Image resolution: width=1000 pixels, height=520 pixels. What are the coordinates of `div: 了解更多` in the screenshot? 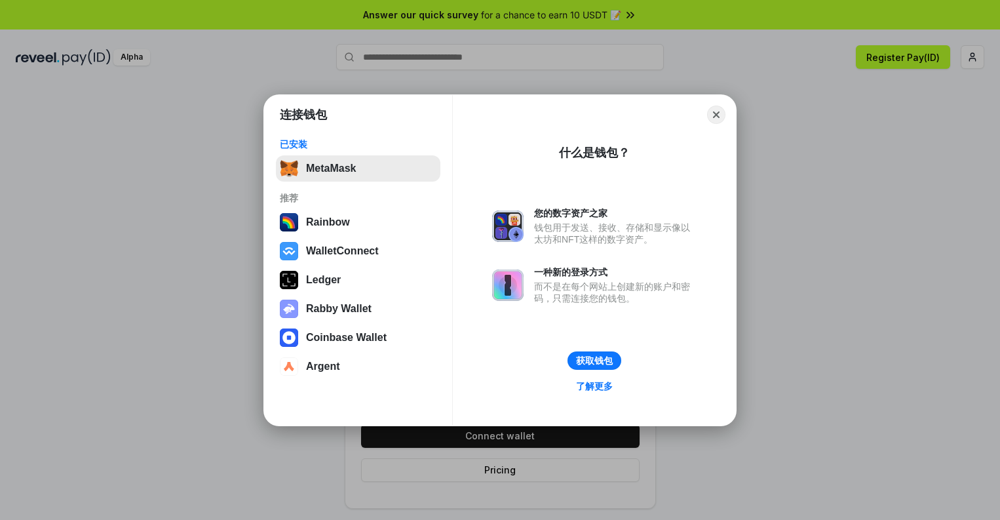 It's located at (594, 386).